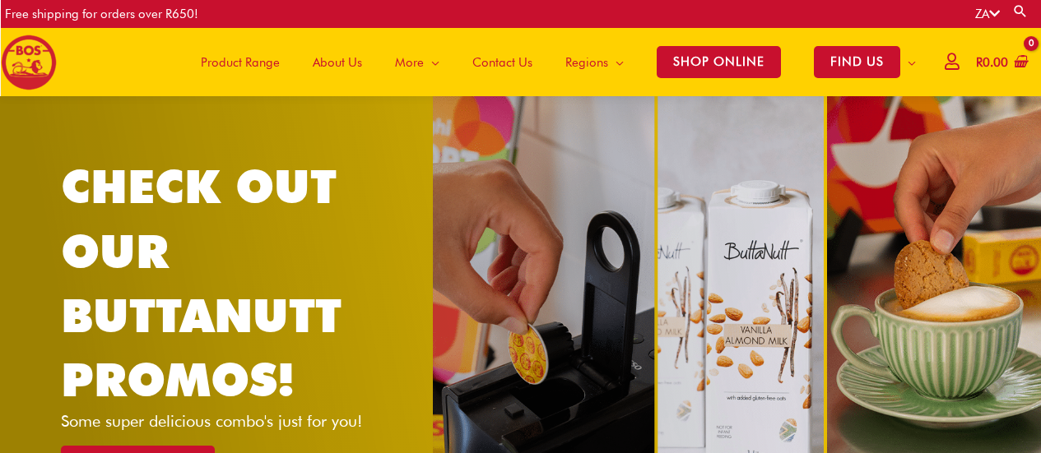  I want to click on bdi: 0.00, so click(991, 63).